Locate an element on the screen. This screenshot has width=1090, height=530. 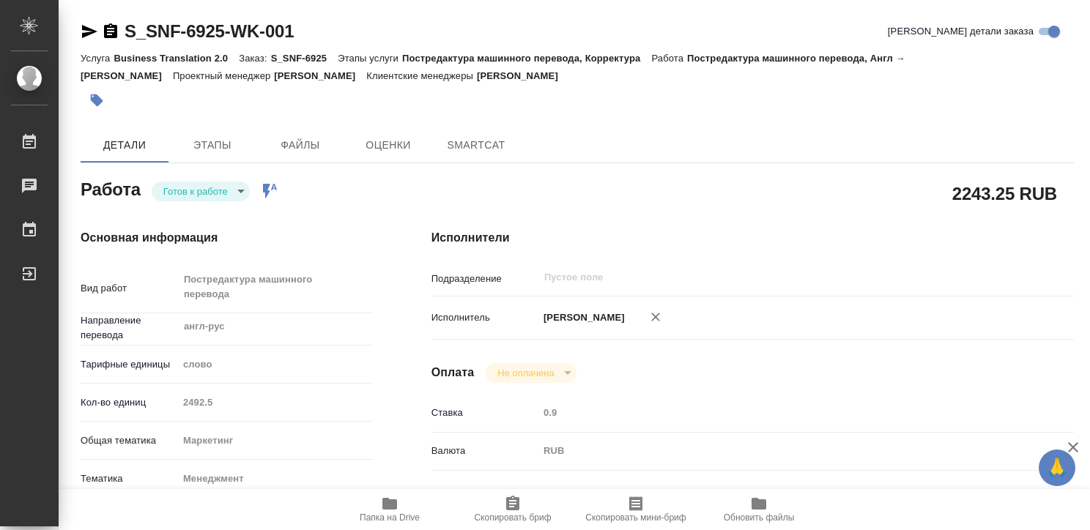
span: Скопировать бриф is located at coordinates (512, 518).